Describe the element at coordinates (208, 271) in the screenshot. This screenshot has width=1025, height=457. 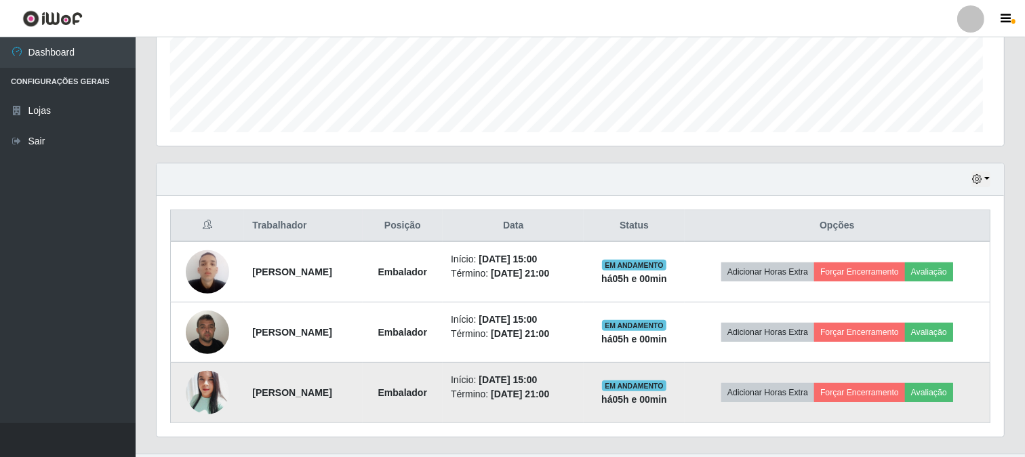
I see `img: 1701349754449.jpeg` at that location.